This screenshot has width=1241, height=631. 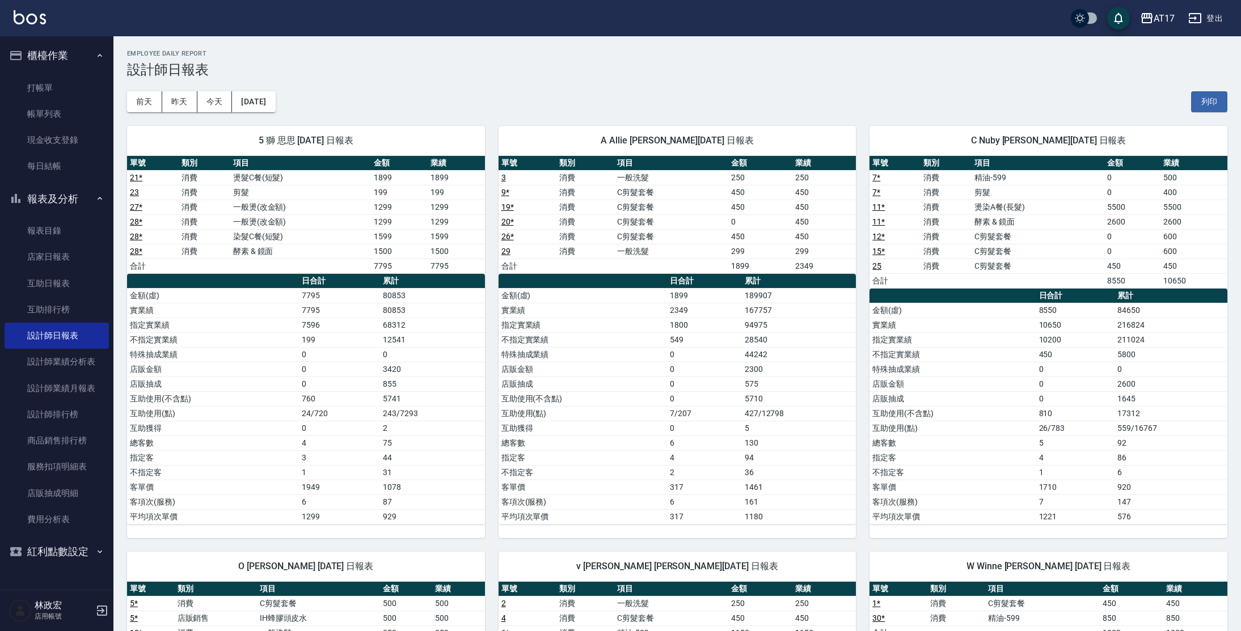 What do you see at coordinates (1171, 296) in the screenshot?
I see `th: 累計` at bounding box center [1171, 296].